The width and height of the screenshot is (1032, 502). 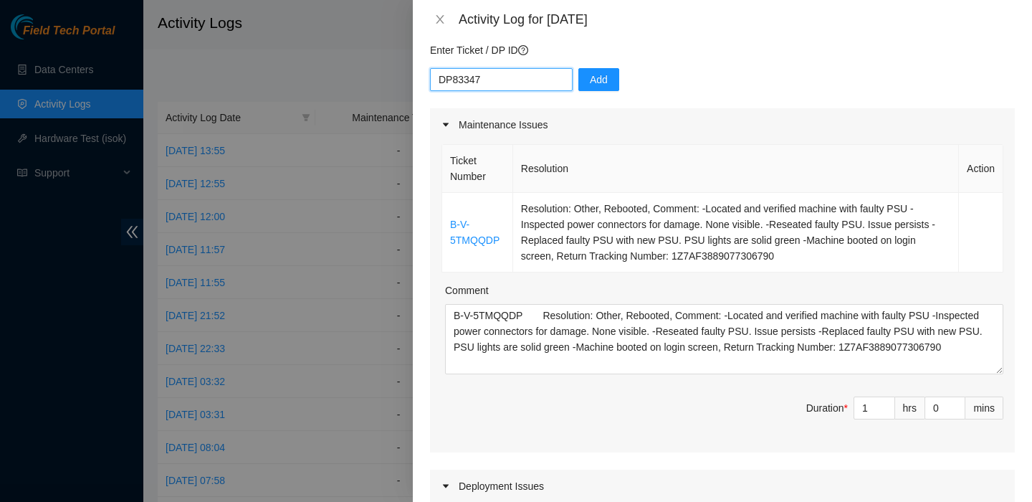 I want to click on label: Comment, so click(x=467, y=290).